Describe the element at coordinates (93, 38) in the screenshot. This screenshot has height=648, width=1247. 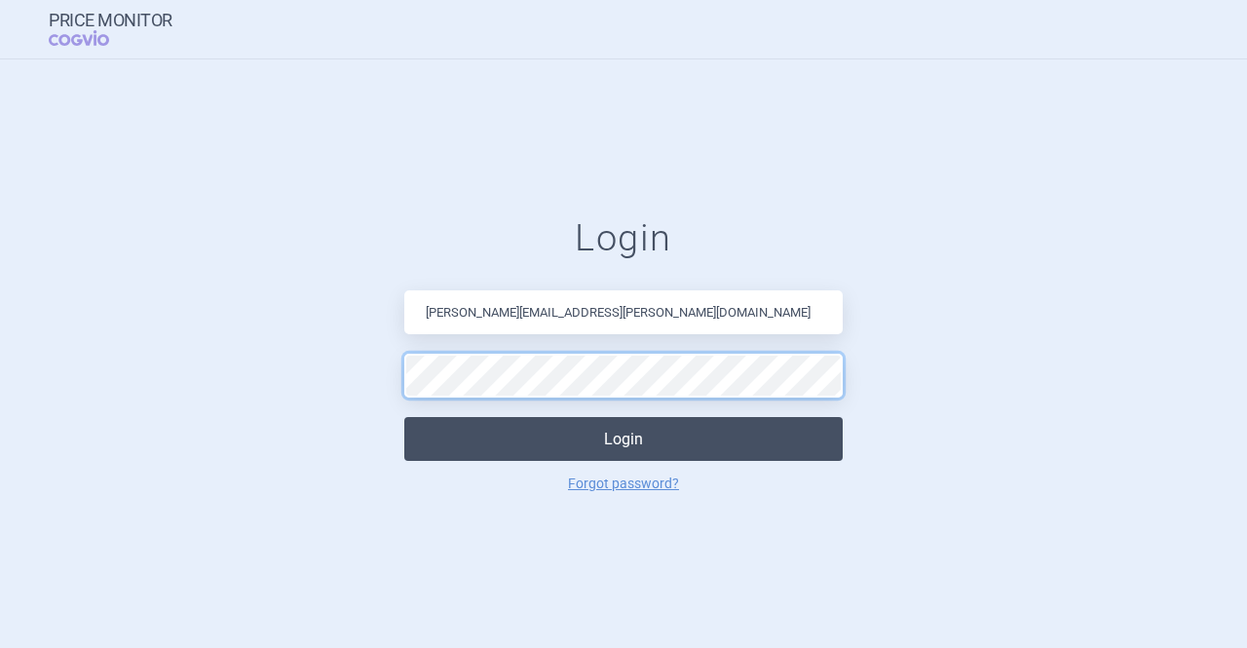
I see `span: COGVIO` at that location.